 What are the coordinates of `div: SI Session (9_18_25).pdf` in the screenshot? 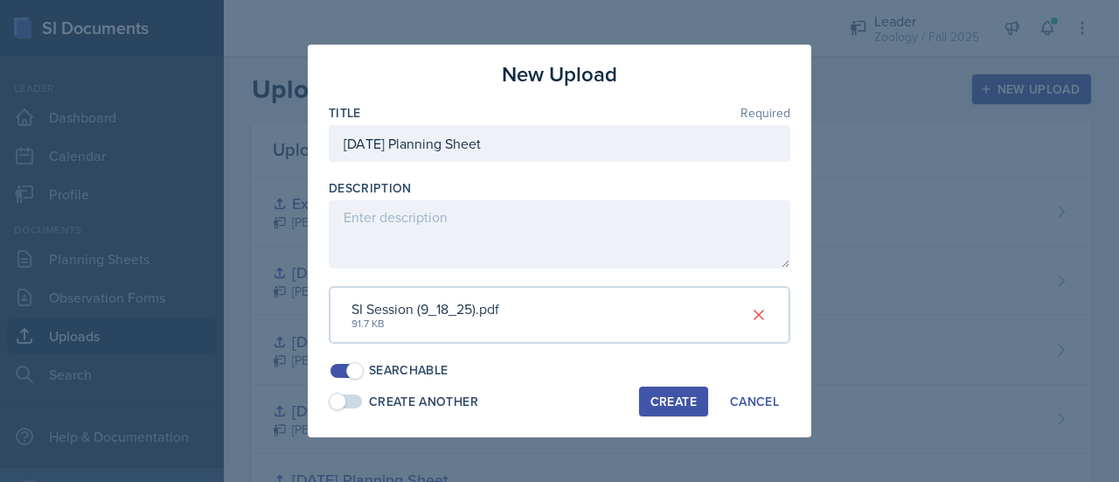 It's located at (425, 309).